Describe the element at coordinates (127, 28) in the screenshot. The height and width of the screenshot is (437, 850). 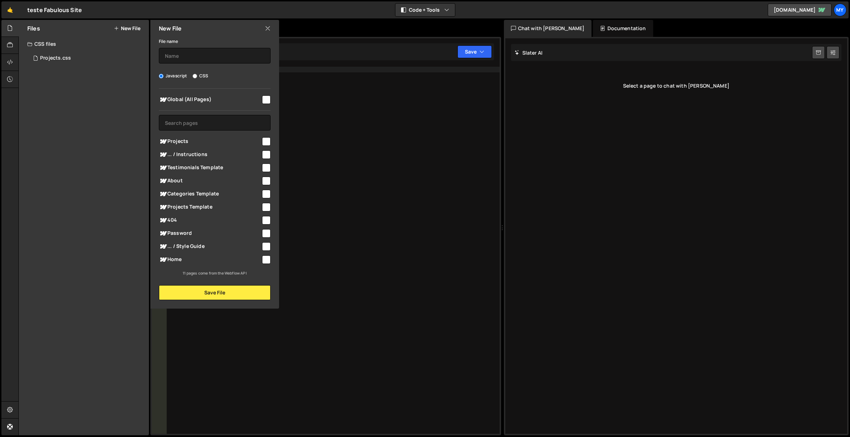
I see `button: New File` at that location.